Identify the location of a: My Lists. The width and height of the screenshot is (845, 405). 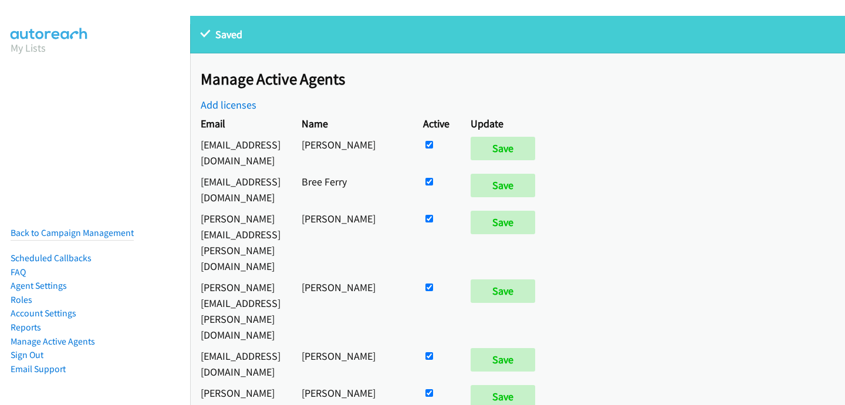
(28, 48).